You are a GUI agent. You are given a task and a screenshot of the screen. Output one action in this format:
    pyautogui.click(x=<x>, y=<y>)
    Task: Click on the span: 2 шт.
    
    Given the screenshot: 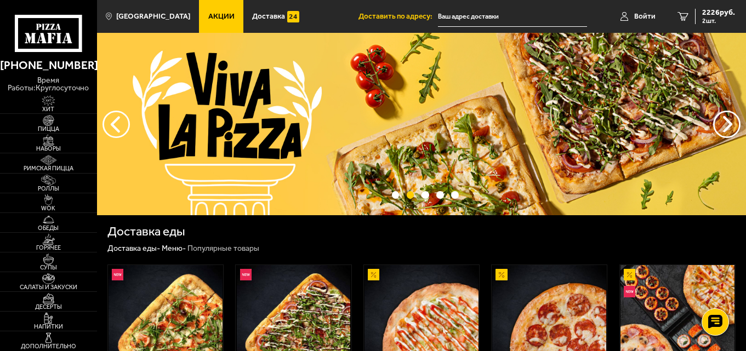 What is the action you would take?
    pyautogui.click(x=718, y=21)
    